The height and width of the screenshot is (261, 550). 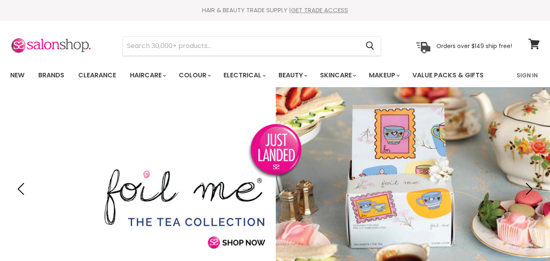 I want to click on a: Haircare, so click(x=147, y=75).